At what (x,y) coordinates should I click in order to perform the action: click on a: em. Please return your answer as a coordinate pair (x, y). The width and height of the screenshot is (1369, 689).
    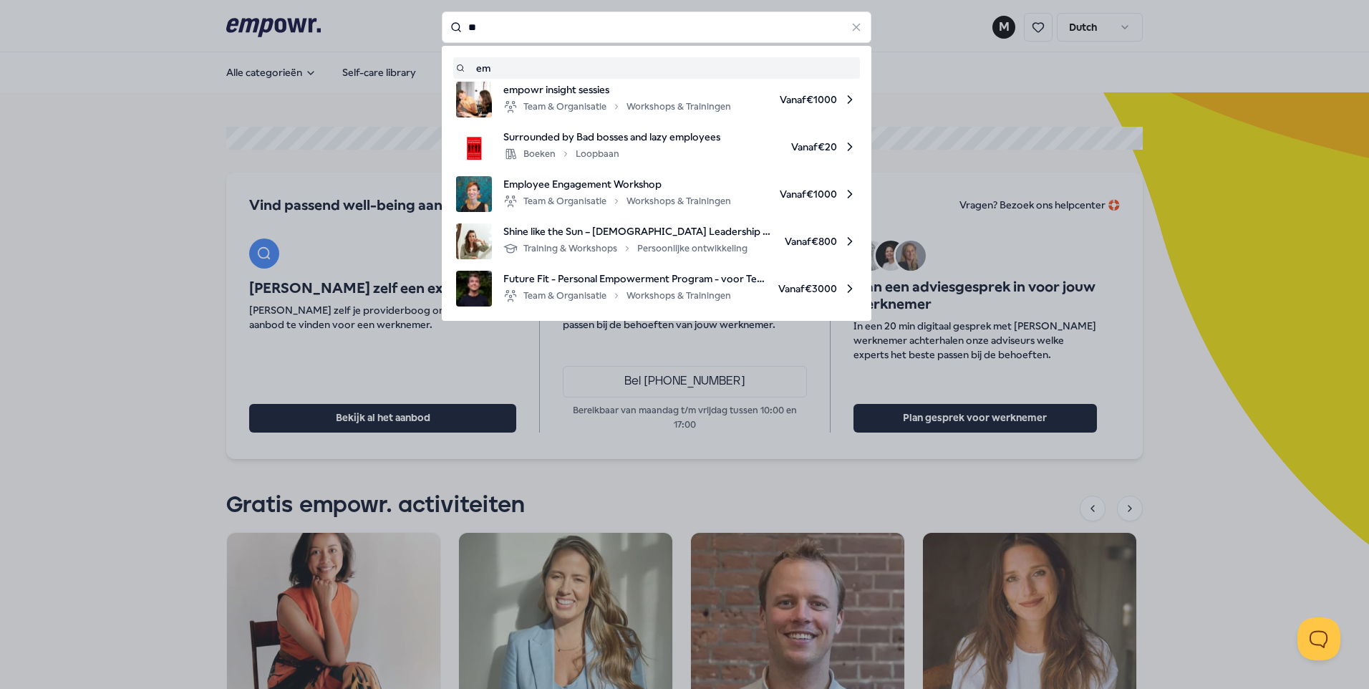
    Looking at the image, I should click on (657, 68).